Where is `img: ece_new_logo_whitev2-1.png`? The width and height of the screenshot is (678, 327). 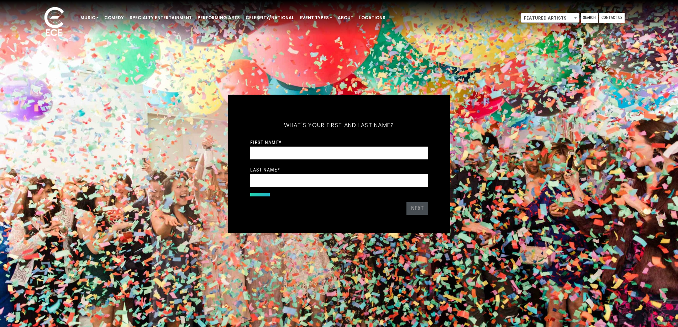 img: ece_new_logo_whitev2-1.png is located at coordinates (54, 22).